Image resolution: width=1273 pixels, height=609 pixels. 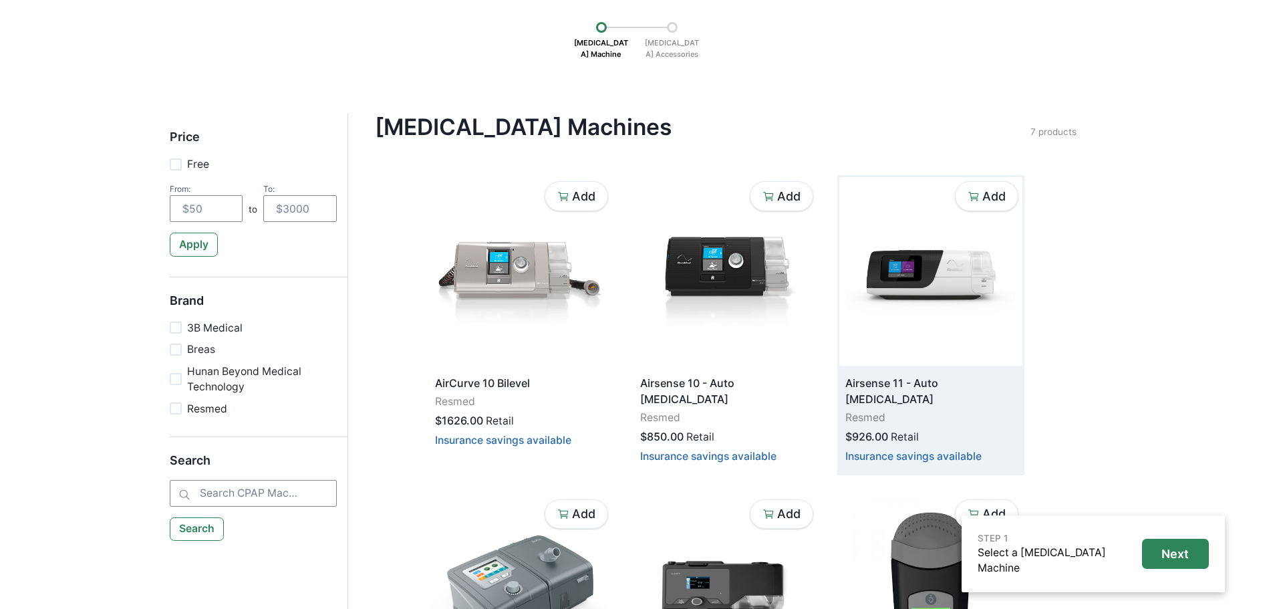 What do you see at coordinates (207, 188) in the screenshot?
I see `div: From:` at bounding box center [207, 188].